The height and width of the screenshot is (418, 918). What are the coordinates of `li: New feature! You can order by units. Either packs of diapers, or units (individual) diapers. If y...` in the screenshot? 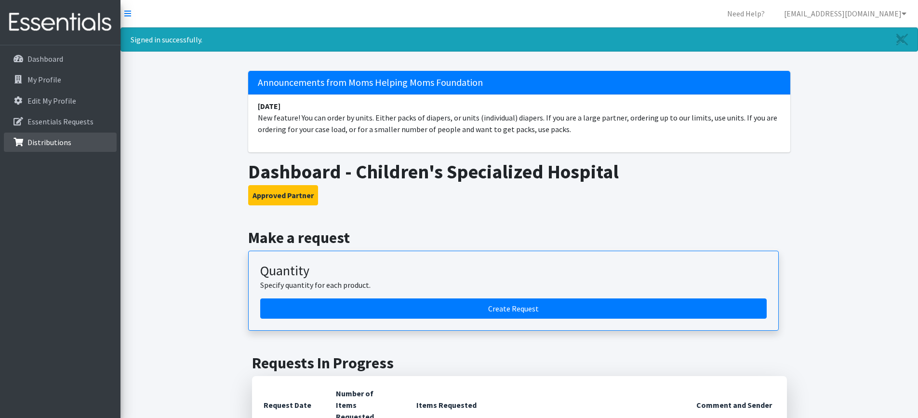 It's located at (519, 118).